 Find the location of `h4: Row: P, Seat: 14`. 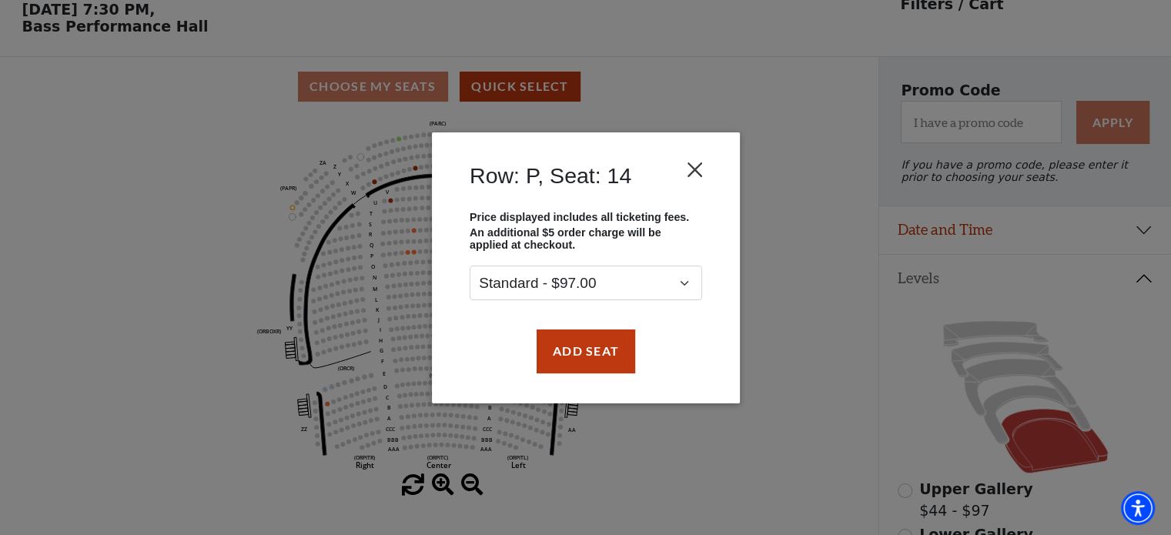

h4: Row: P, Seat: 14 is located at coordinates (550, 175).